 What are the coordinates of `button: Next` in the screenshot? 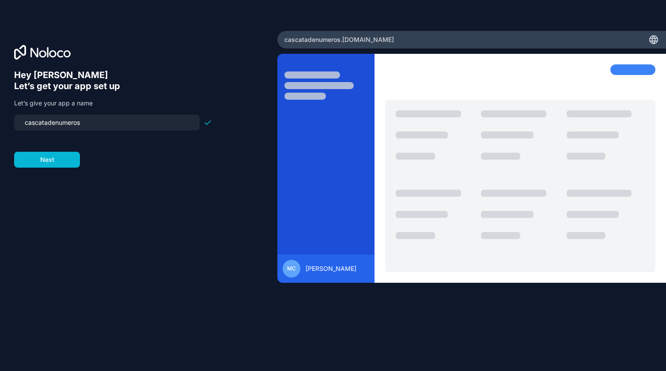 It's located at (47, 160).